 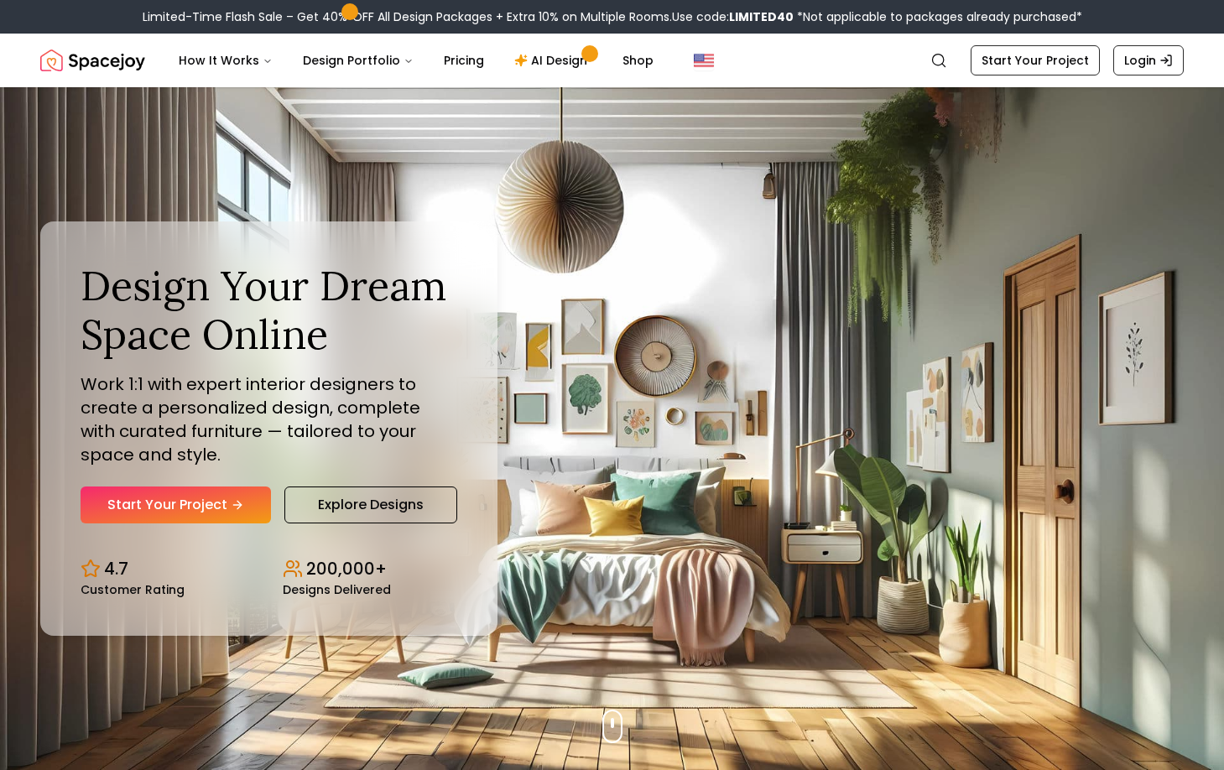 What do you see at coordinates (346, 569) in the screenshot?
I see `p: 200,000+` at bounding box center [346, 569].